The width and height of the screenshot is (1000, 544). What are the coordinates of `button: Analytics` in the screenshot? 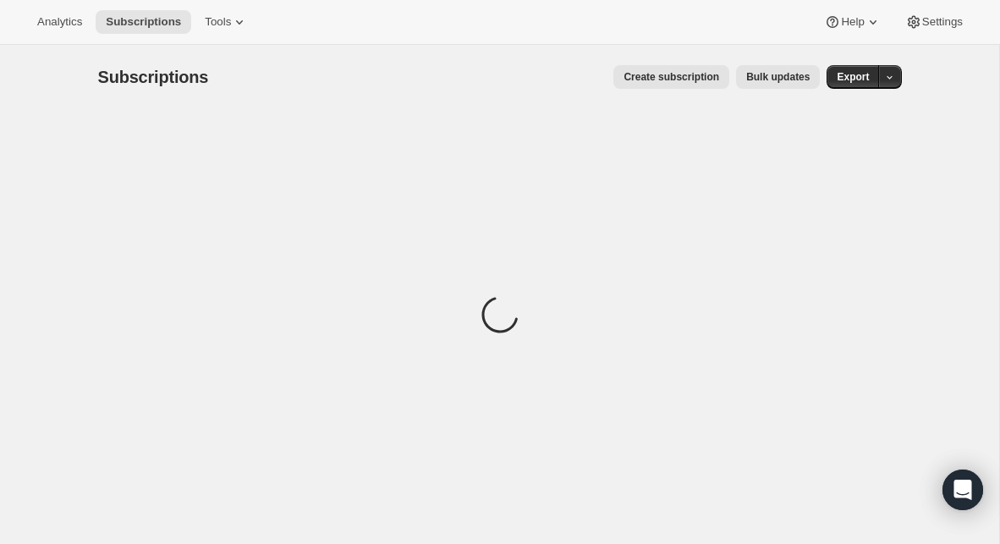 It's located at (59, 22).